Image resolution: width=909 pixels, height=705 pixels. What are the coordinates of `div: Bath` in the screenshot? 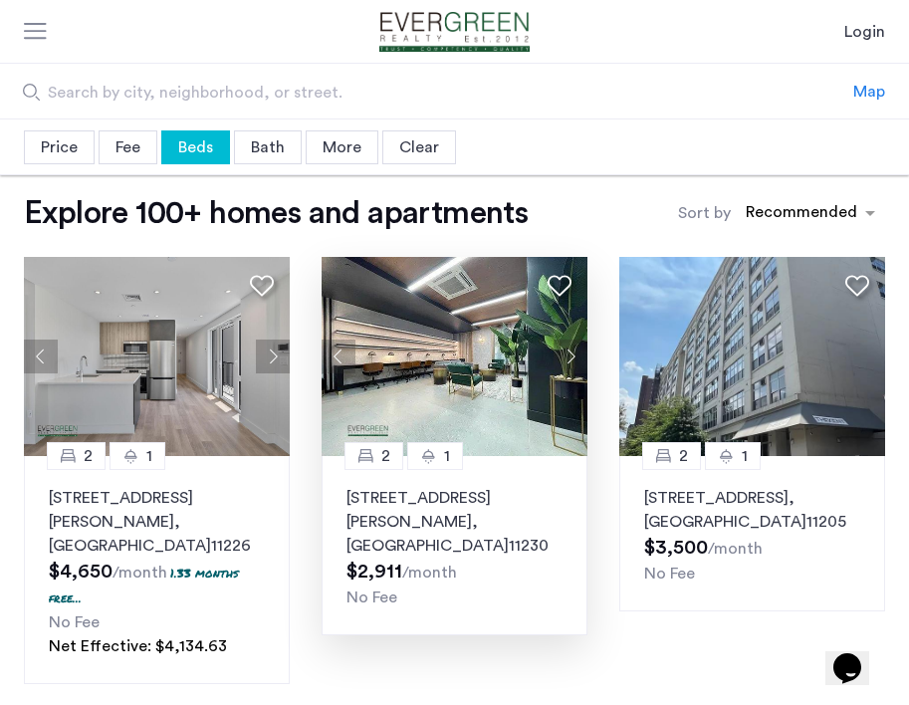 It's located at (268, 147).